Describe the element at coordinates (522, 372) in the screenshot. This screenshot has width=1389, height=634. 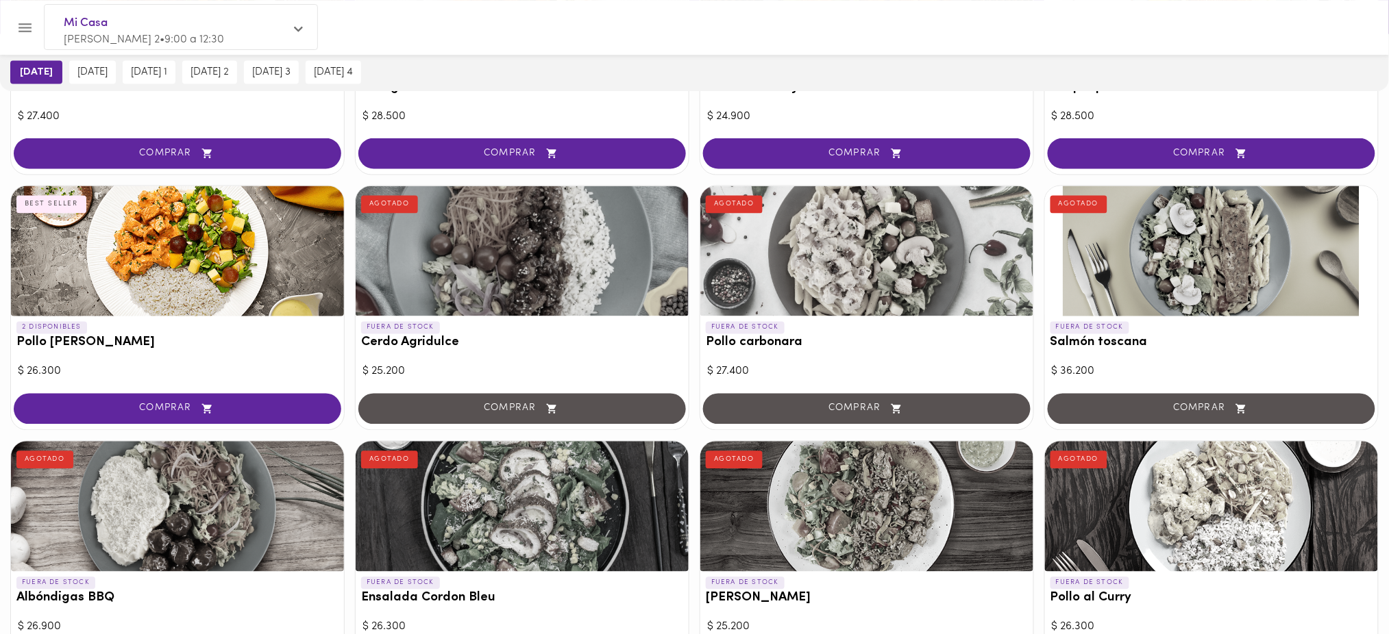
I see `div: $ 25.200` at that location.